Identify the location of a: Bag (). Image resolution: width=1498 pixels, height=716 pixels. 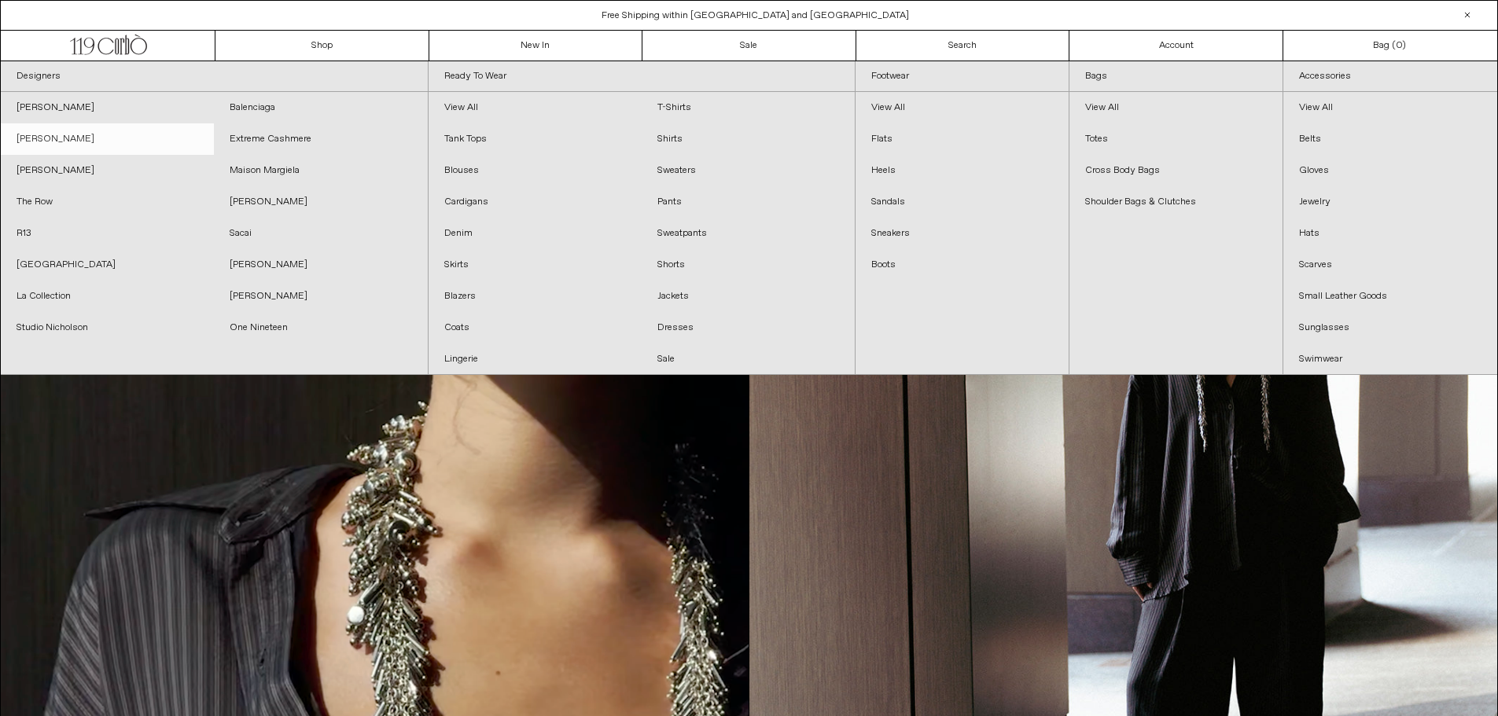
(1390, 46).